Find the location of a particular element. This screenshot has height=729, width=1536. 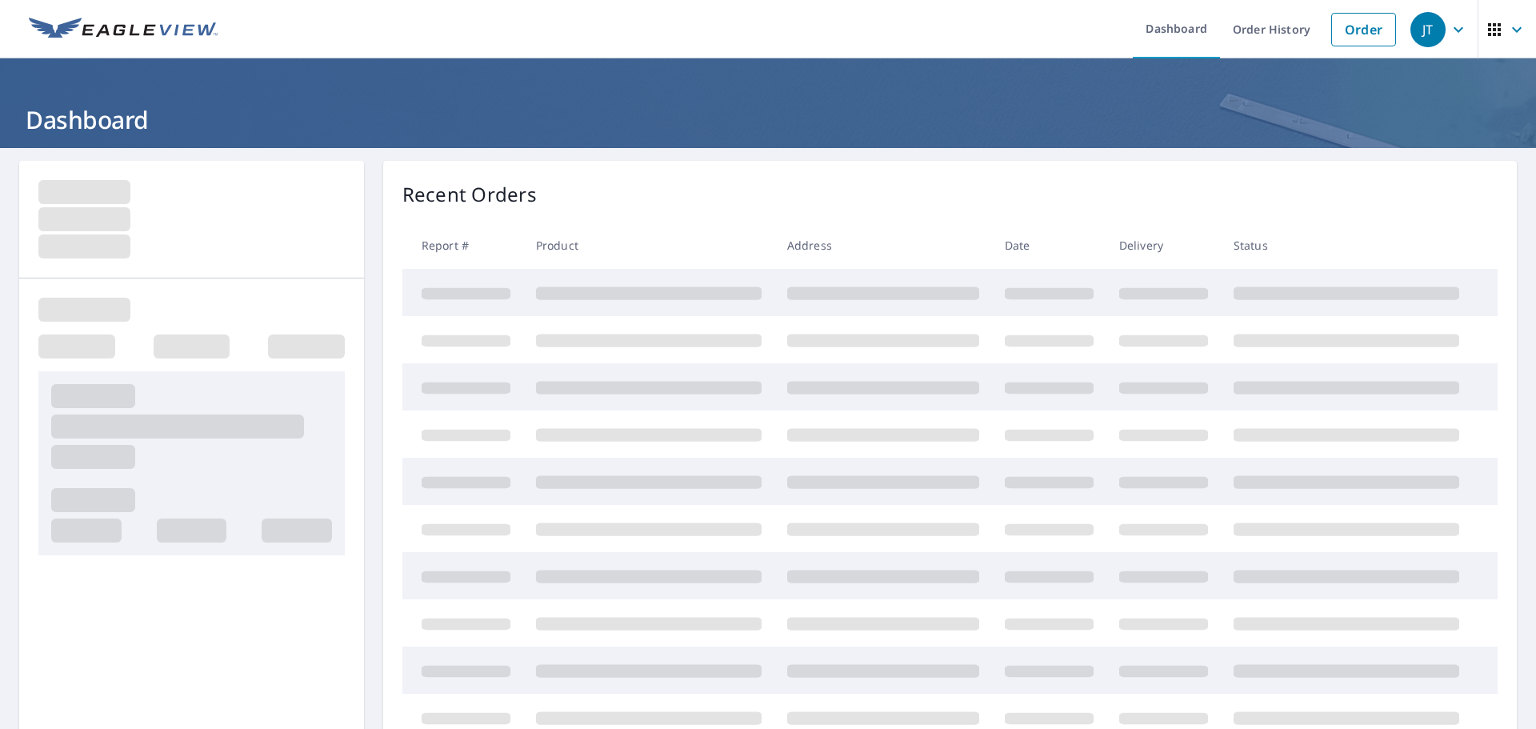

th: Product is located at coordinates (649, 245).